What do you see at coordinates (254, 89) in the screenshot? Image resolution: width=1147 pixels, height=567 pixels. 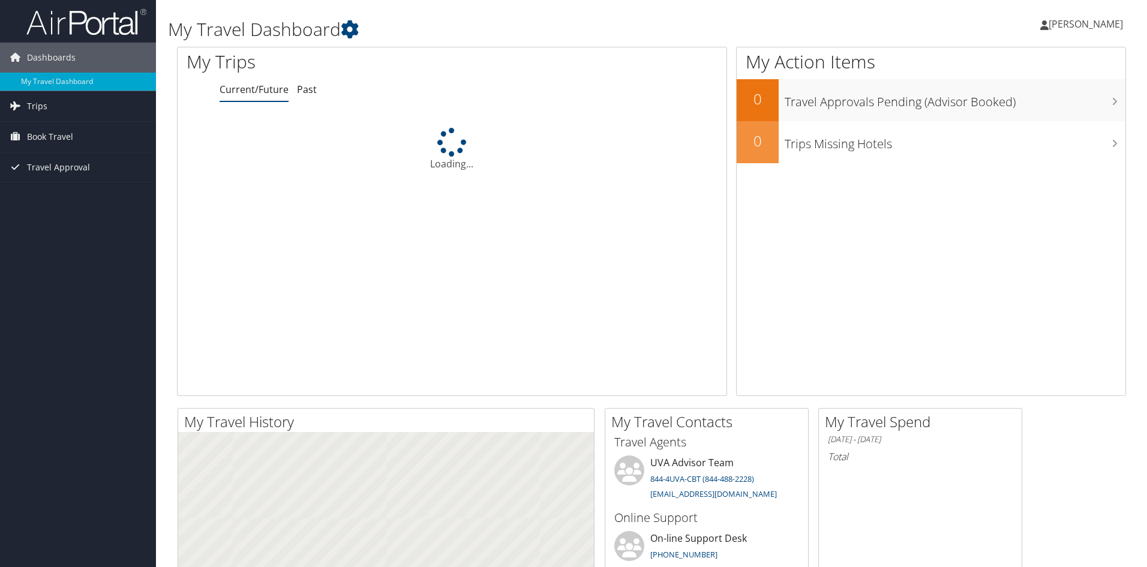 I see `a: Current/Future` at bounding box center [254, 89].